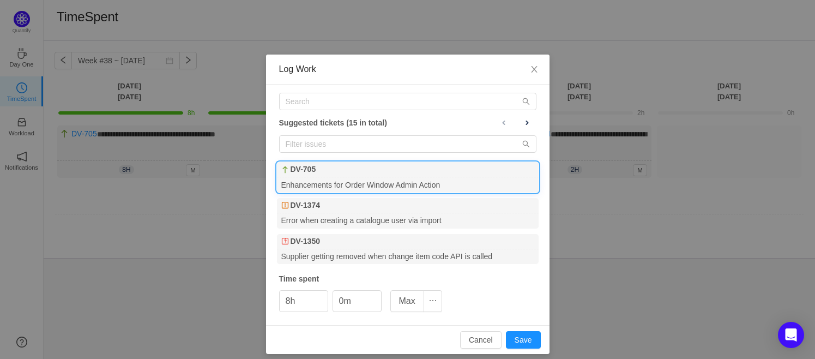 The width and height of the screenshot is (815, 359). I want to click on input: Filter issues, so click(408, 144).